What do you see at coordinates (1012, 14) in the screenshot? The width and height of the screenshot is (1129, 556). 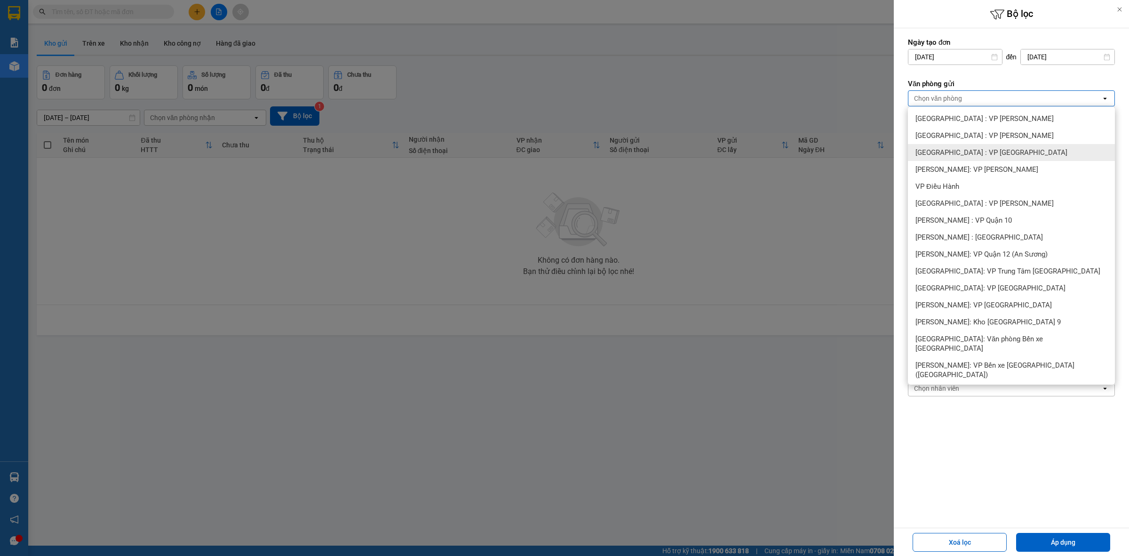 I see `h6: Bộ lọc` at bounding box center [1012, 14].